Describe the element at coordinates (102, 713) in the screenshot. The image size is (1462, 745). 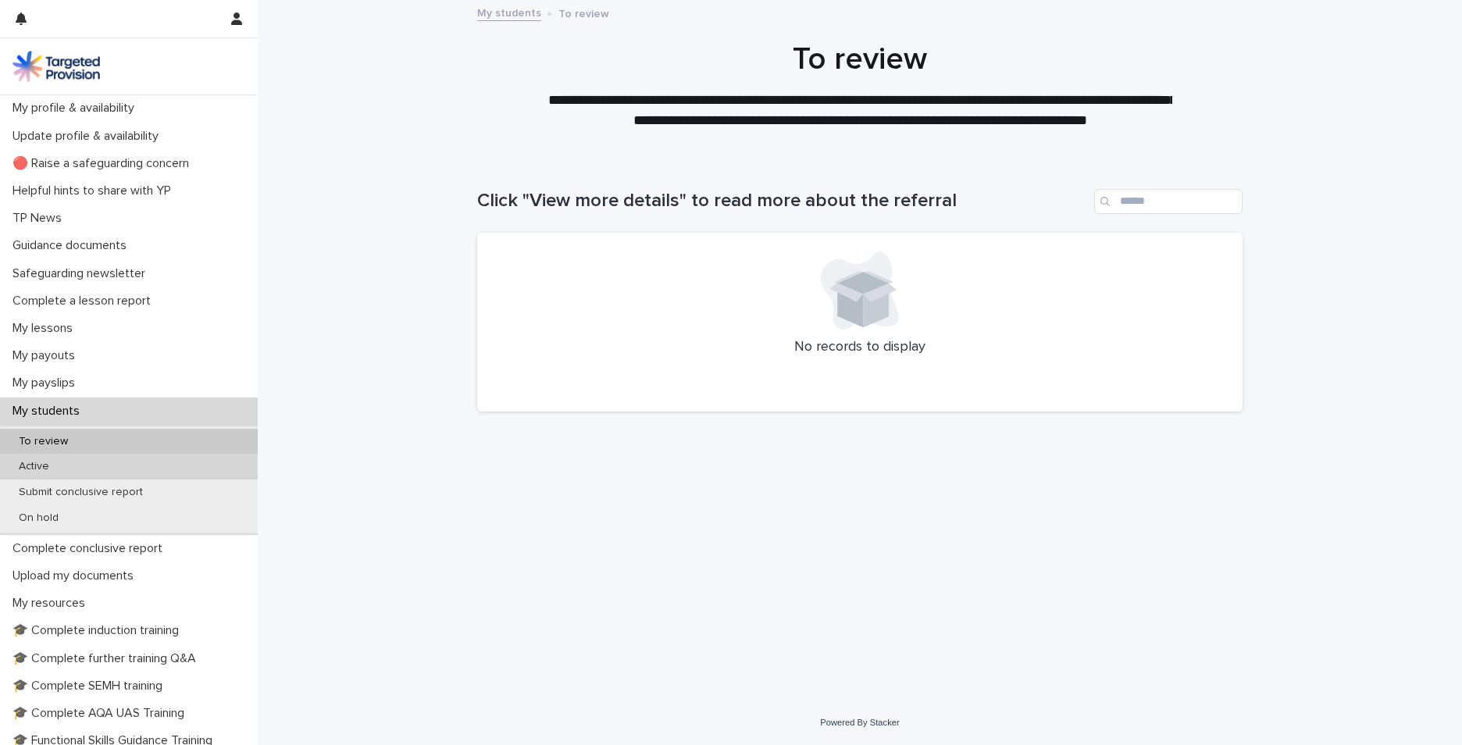
I see `p: 🎓 Complete AQA UAS Training` at that location.